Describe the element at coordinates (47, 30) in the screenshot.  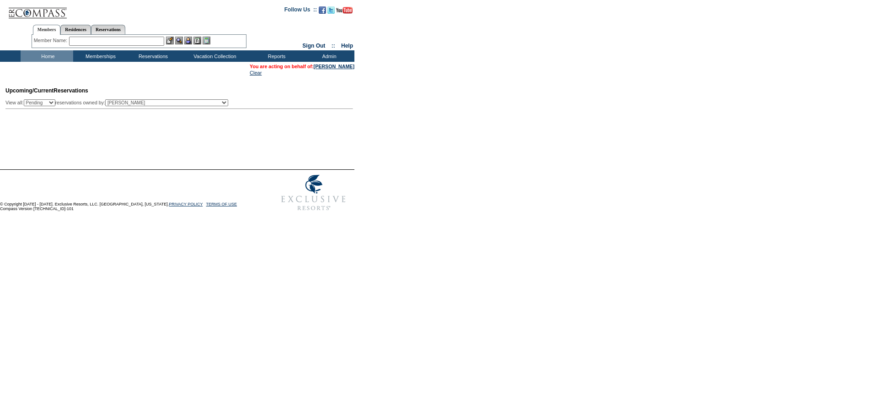
I see `a: Members` at that location.